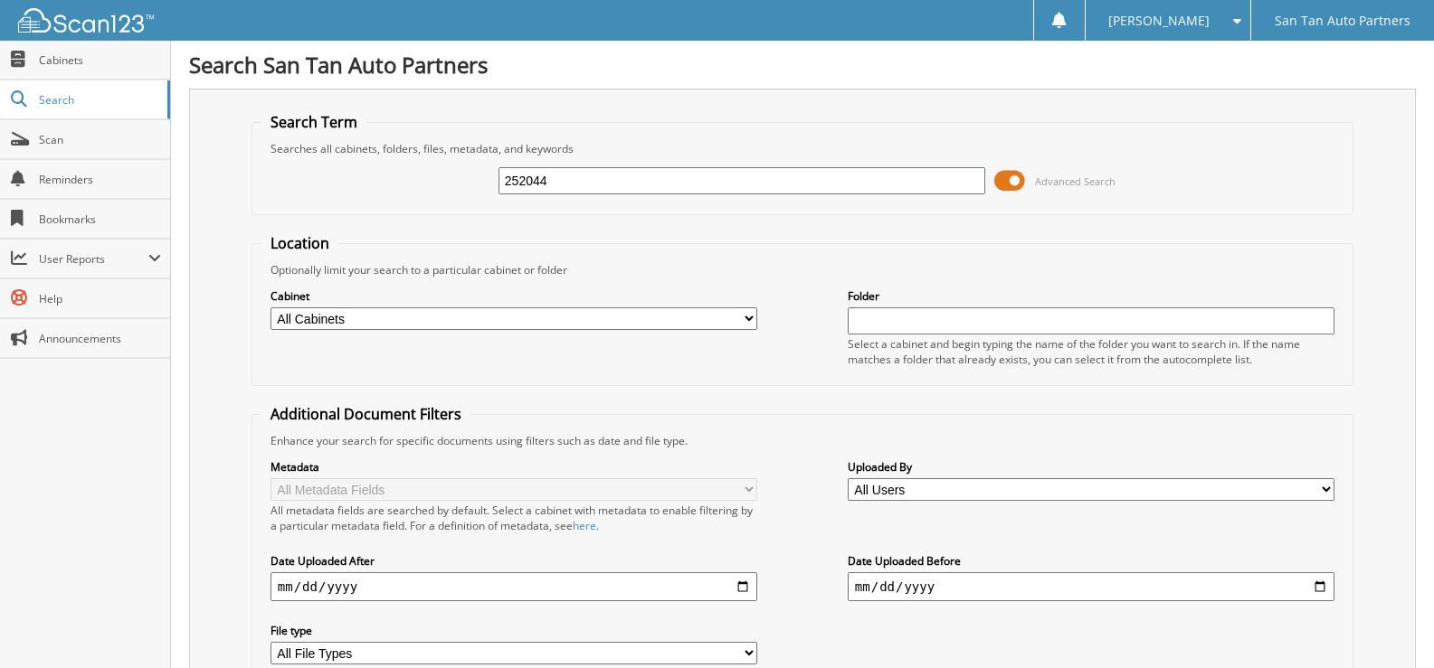  I want to click on span: Search, so click(99, 99).